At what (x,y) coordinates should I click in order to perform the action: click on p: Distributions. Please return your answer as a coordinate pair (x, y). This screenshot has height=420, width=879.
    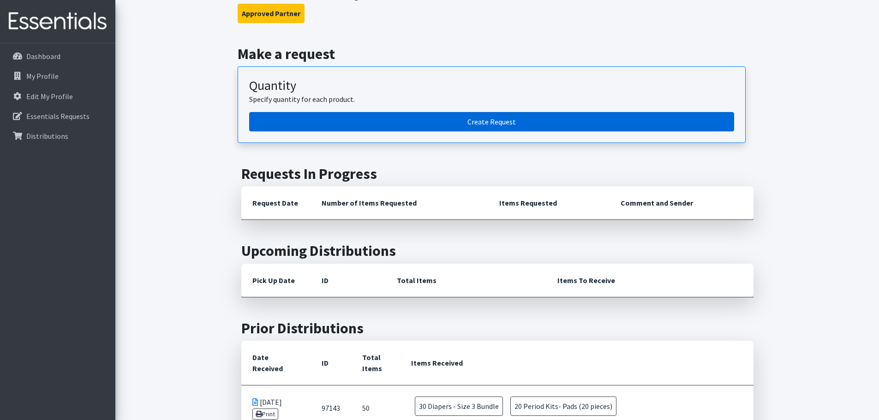
    Looking at the image, I should click on (47, 136).